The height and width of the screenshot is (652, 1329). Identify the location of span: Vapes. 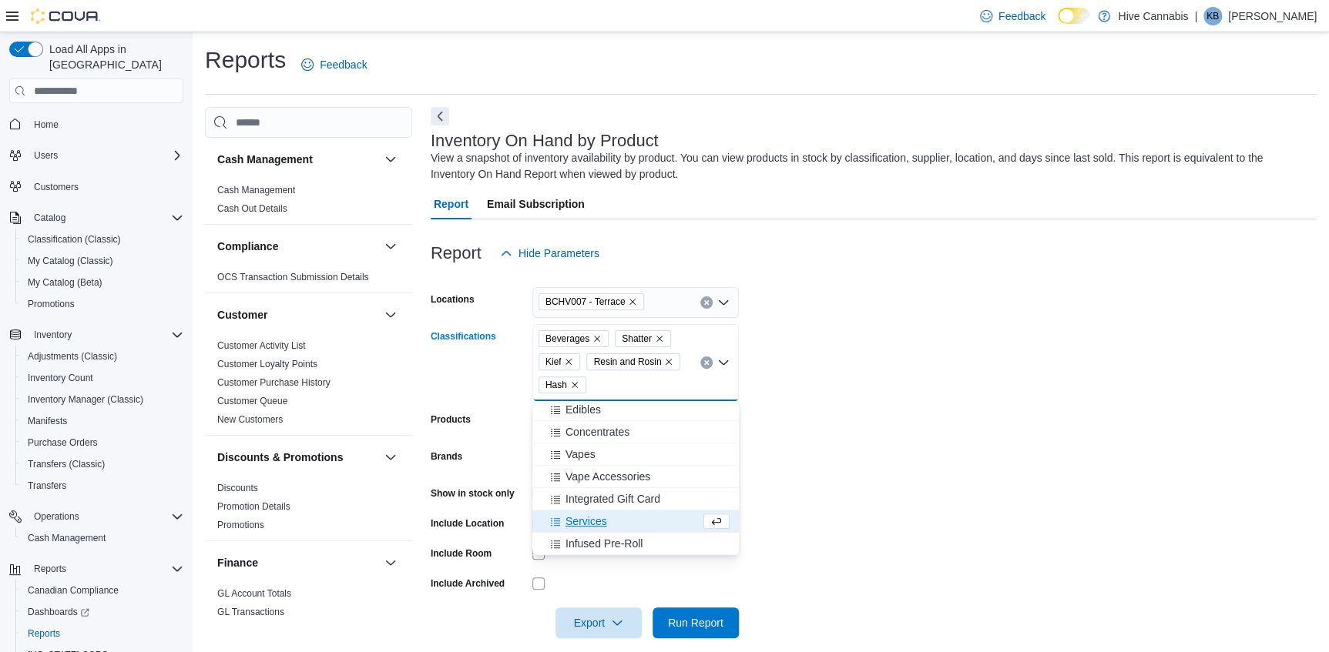
(580, 454).